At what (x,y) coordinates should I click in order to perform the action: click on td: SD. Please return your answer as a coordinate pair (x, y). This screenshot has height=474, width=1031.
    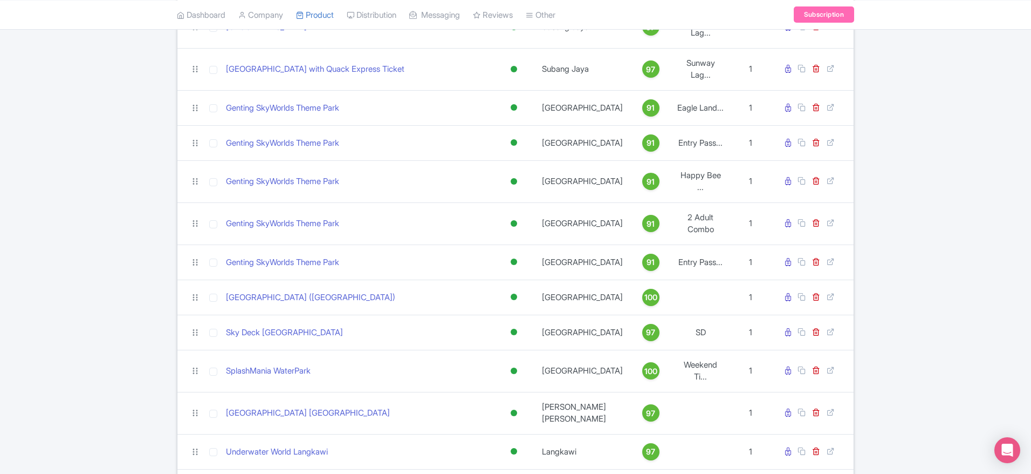
    Looking at the image, I should click on (701, 332).